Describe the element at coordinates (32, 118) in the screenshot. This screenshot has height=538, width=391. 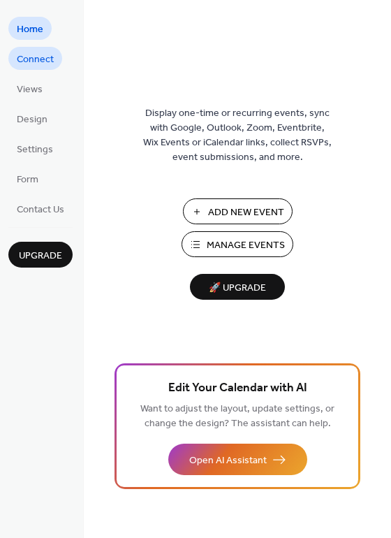
I see `a: Design` at that location.